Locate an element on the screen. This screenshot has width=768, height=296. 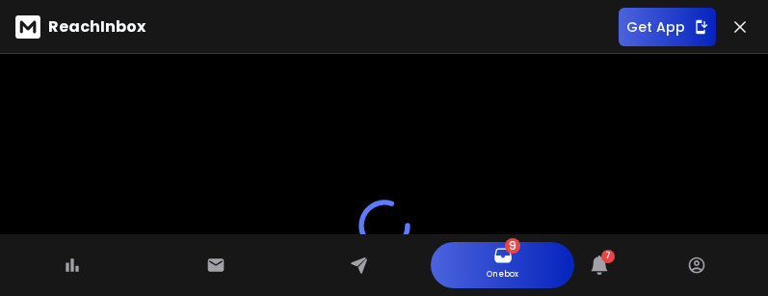
a: 9 is located at coordinates (503, 255).